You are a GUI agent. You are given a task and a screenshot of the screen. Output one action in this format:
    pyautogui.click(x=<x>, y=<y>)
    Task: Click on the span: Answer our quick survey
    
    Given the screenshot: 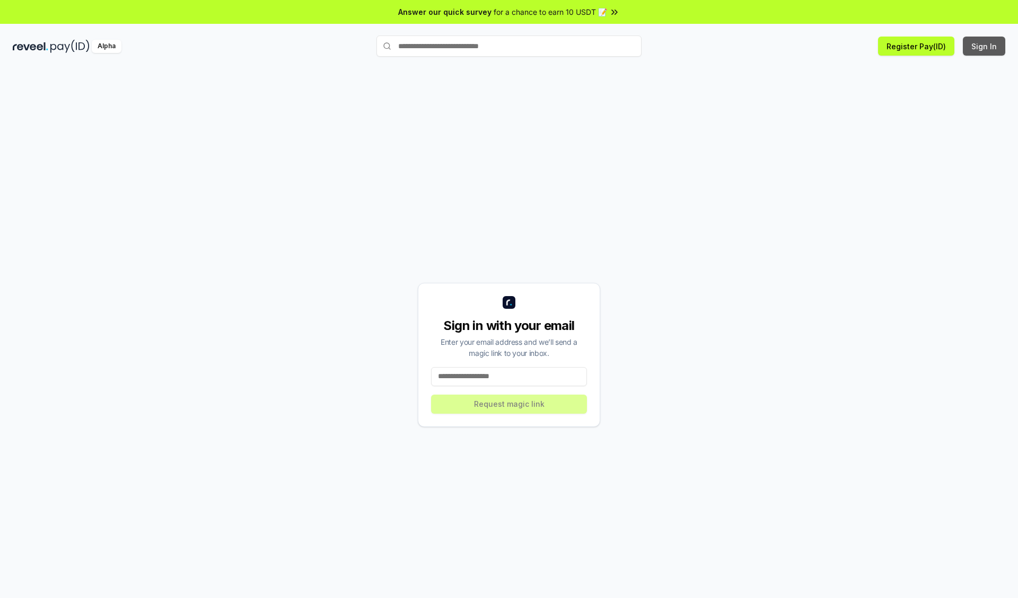 What is the action you would take?
    pyautogui.click(x=445, y=12)
    